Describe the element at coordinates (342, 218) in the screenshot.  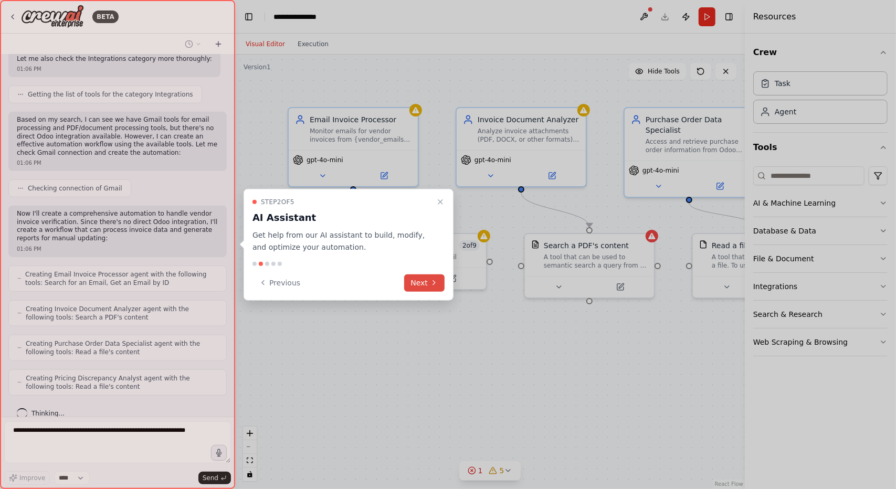
I see `h3: AI Assistant` at that location.